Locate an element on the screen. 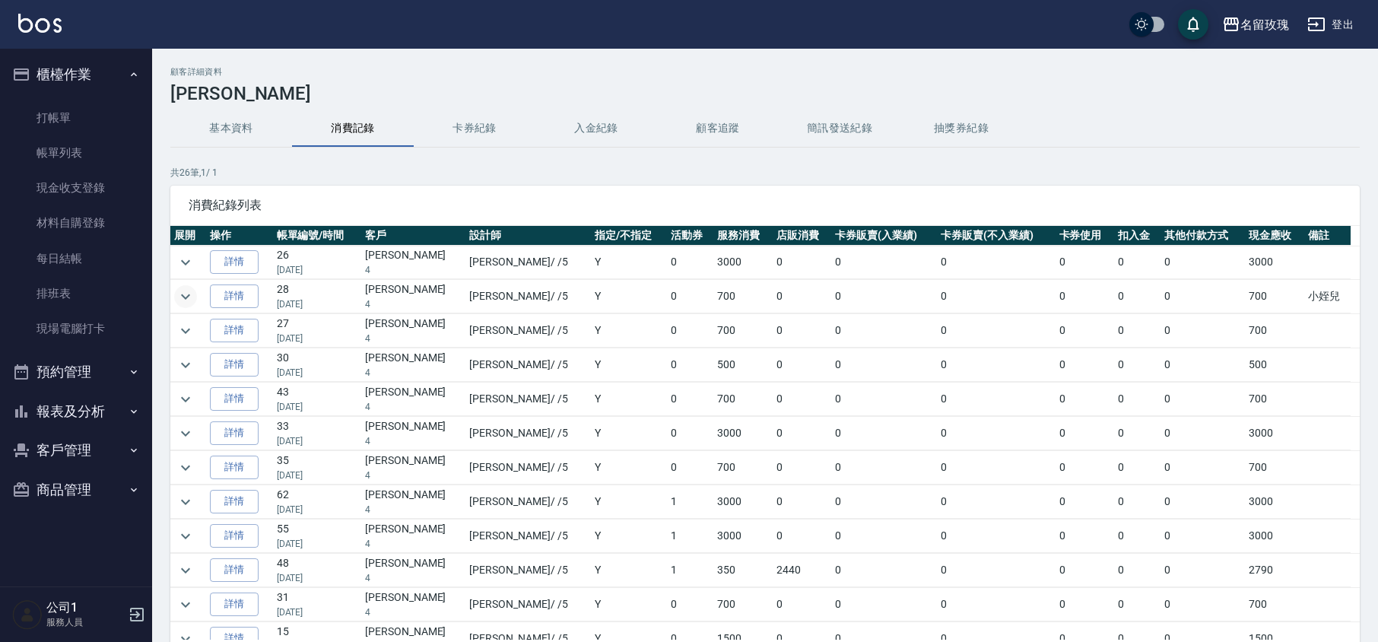  button: 登出 is located at coordinates (1330, 24).